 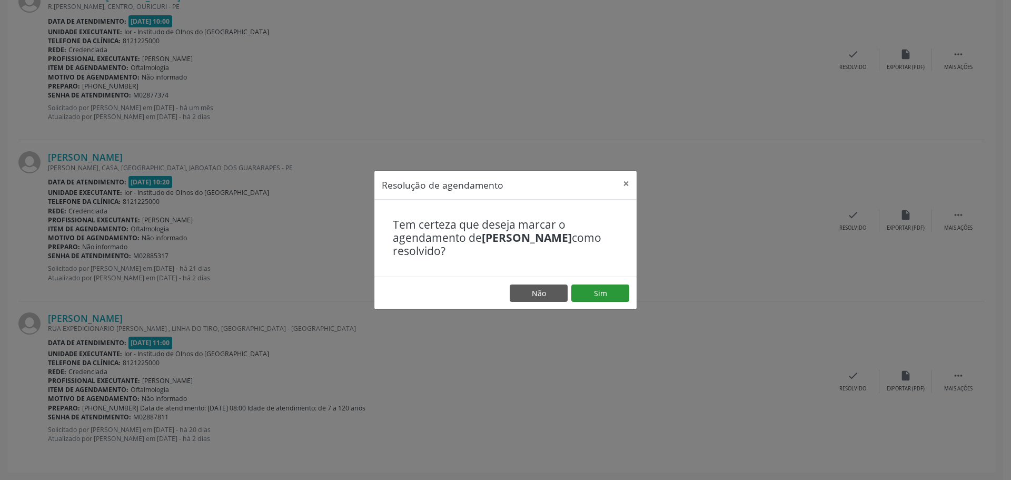 I want to click on button: Não, so click(x=539, y=293).